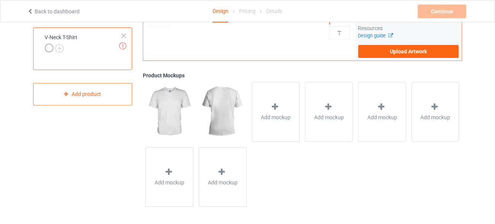 This screenshot has height=224, width=495. What do you see at coordinates (123, 46) in the screenshot?
I see `img: exclamation icon` at bounding box center [123, 46].